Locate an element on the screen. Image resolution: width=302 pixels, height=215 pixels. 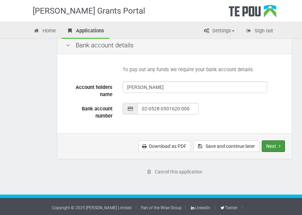
span: Bank account number is located at coordinates (97, 112).